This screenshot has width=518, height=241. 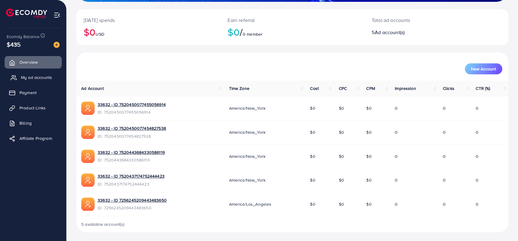 I want to click on a: Payment, so click(x=33, y=93).